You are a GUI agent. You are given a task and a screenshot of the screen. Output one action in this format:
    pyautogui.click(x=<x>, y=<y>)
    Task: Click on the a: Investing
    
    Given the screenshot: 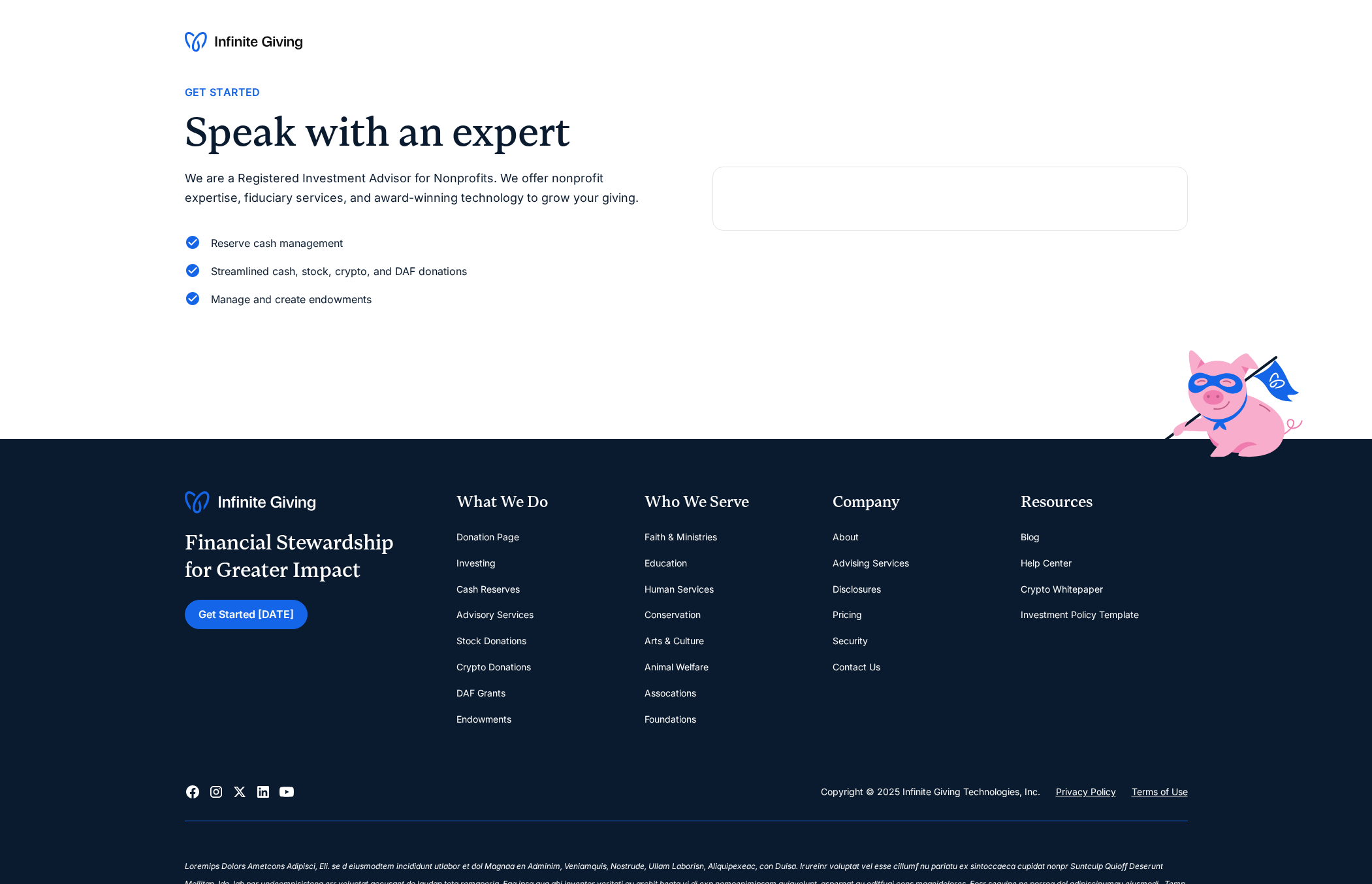 What is the action you would take?
    pyautogui.click(x=476, y=563)
    